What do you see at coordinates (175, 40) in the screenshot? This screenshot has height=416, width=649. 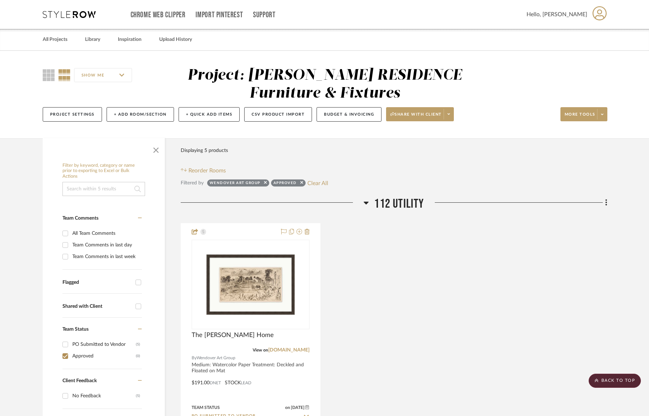 I see `a: Upload History` at bounding box center [175, 40].